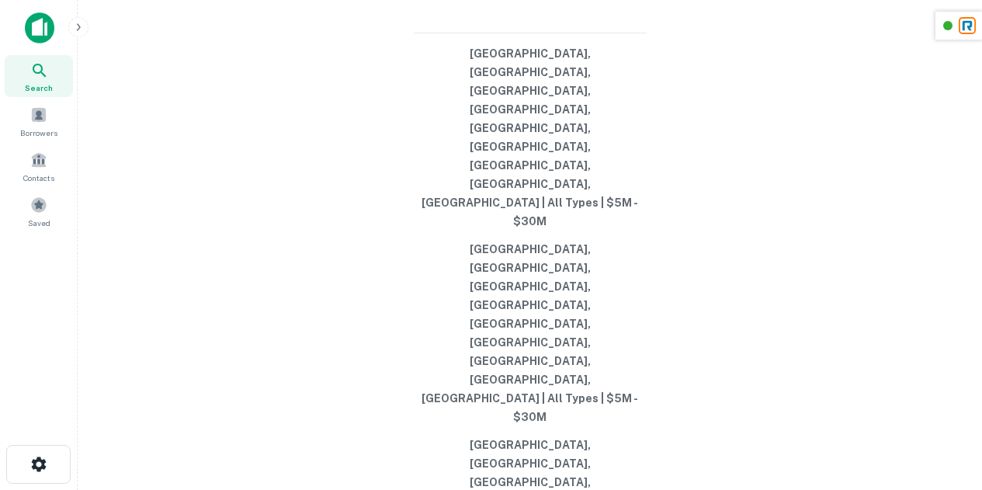 The height and width of the screenshot is (490, 982). What do you see at coordinates (40, 28) in the screenshot?
I see `img: capitalize-icon.png` at bounding box center [40, 28].